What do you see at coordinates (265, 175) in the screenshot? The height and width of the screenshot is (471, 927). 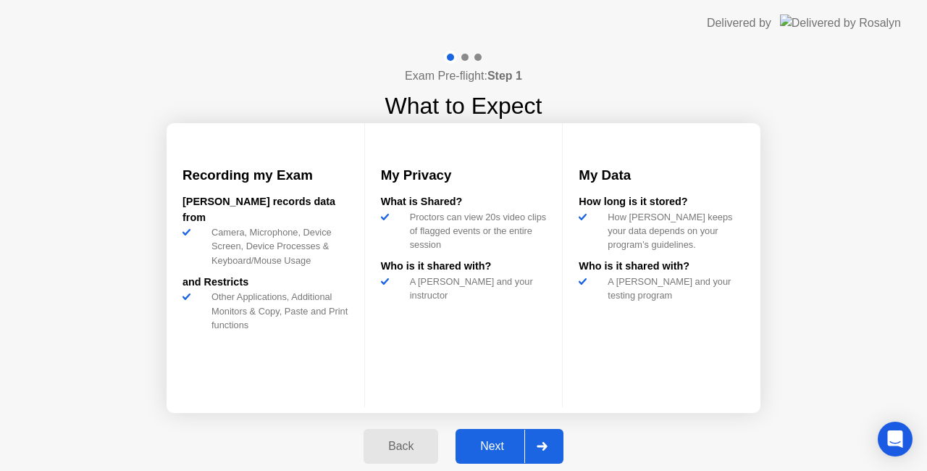 I see `h3: Recording my Exam` at bounding box center [265, 175].